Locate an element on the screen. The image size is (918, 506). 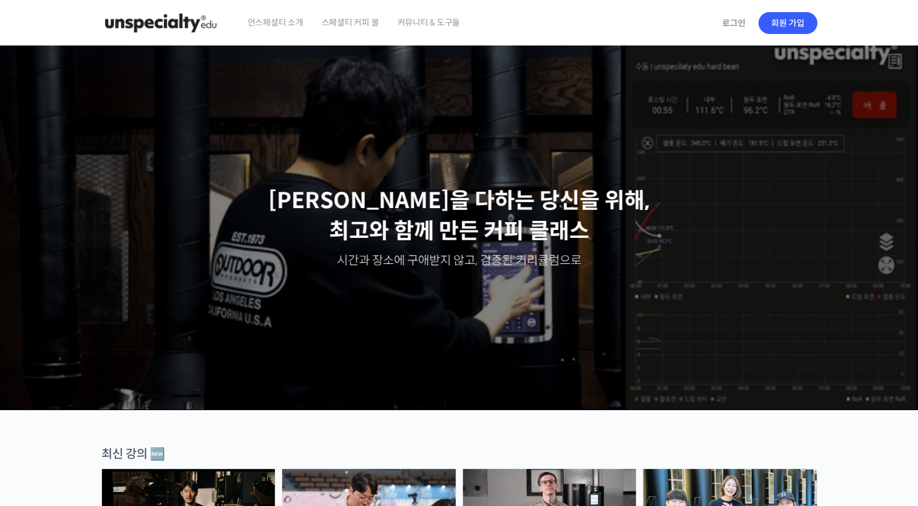
div: 최신 강의 🆕 is located at coordinates (459, 454).